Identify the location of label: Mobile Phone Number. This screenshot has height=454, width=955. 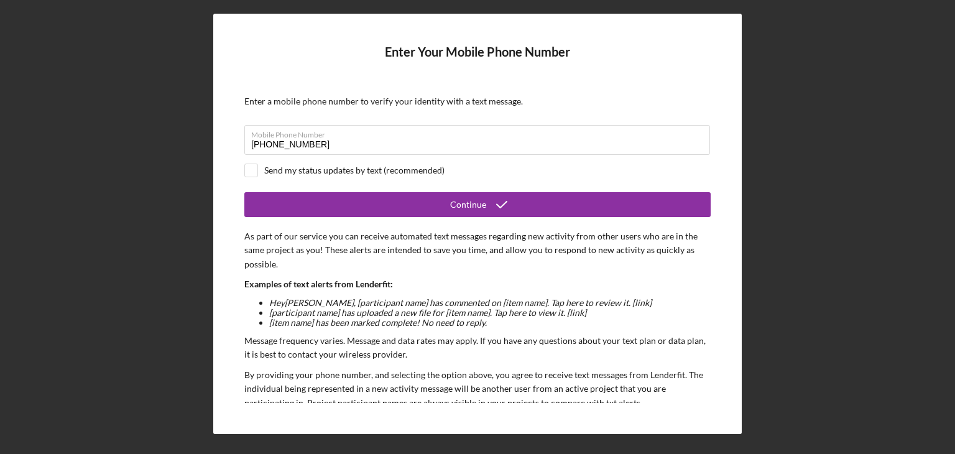
(480, 132).